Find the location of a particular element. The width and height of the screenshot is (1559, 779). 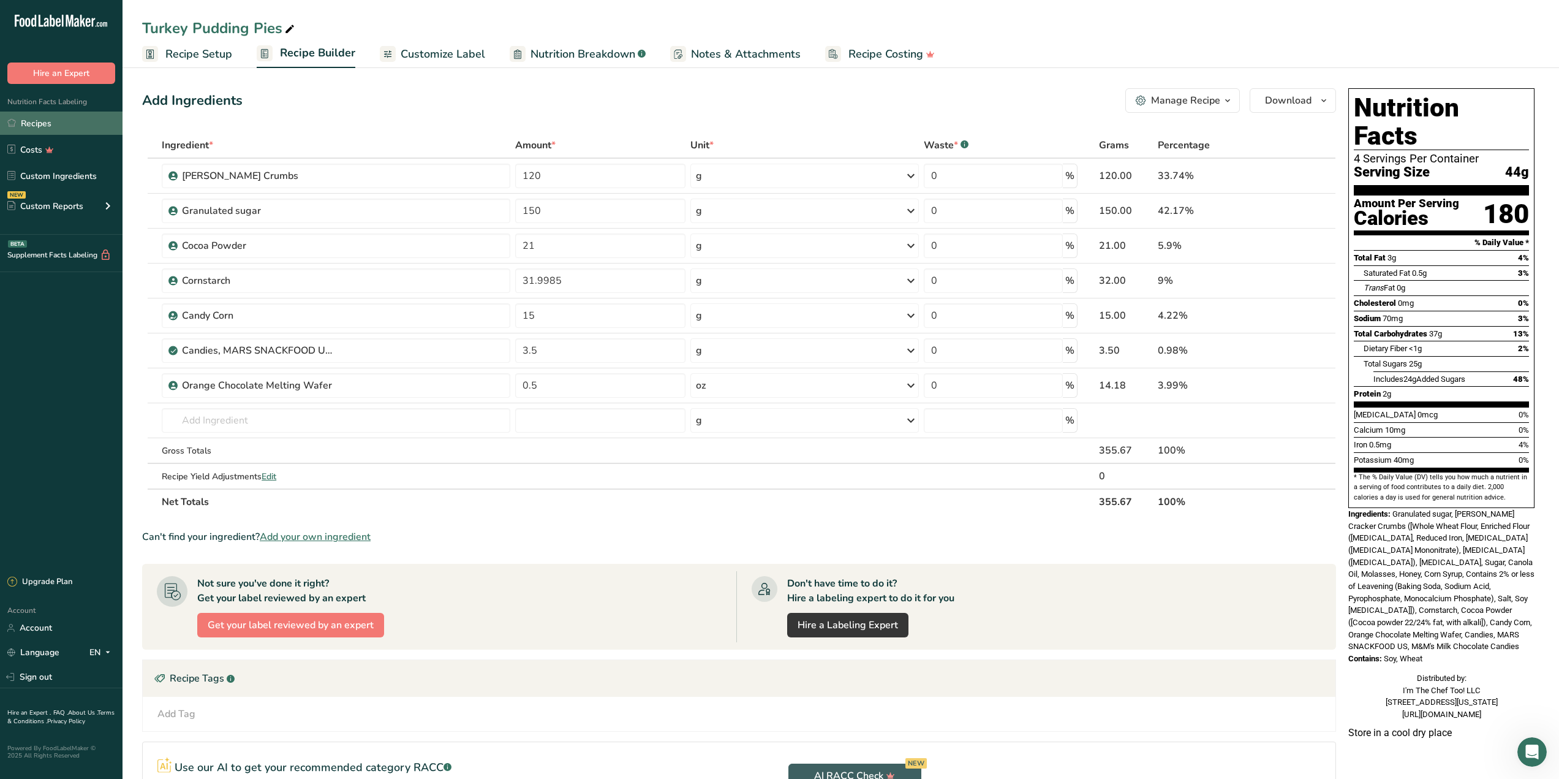

div: 4 Servings Per Container is located at coordinates (1441, 159).